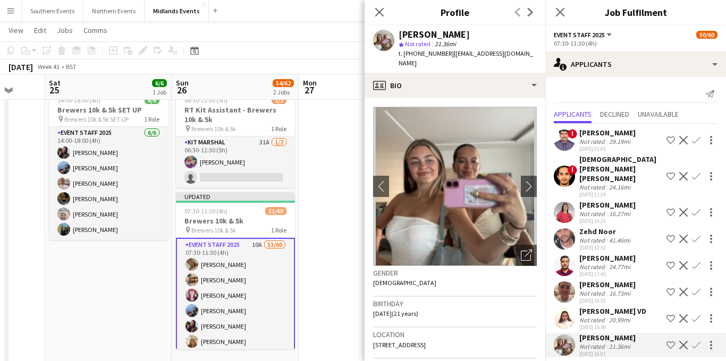  What do you see at coordinates (16, 30) in the screenshot?
I see `a: View` at bounding box center [16, 30].